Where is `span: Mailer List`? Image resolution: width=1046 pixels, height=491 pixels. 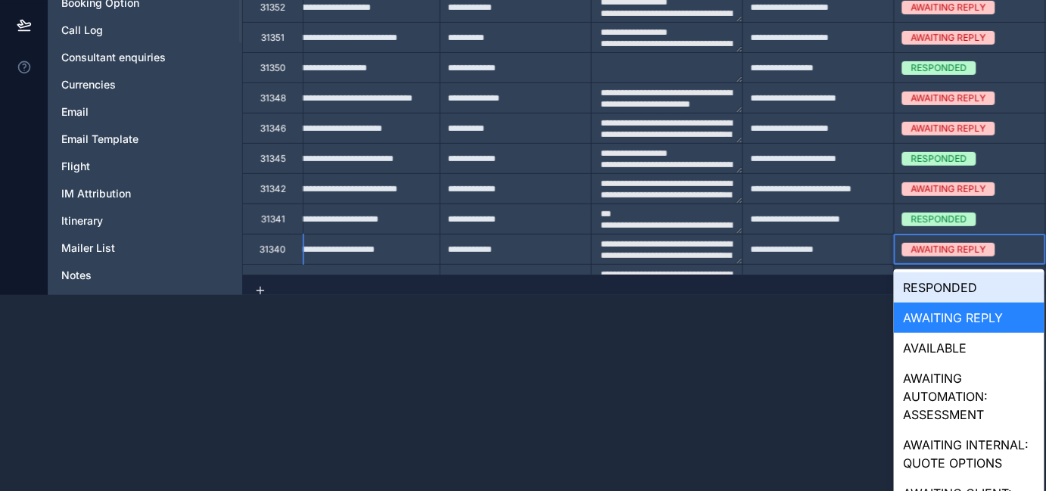 span: Mailer List is located at coordinates (88, 248).